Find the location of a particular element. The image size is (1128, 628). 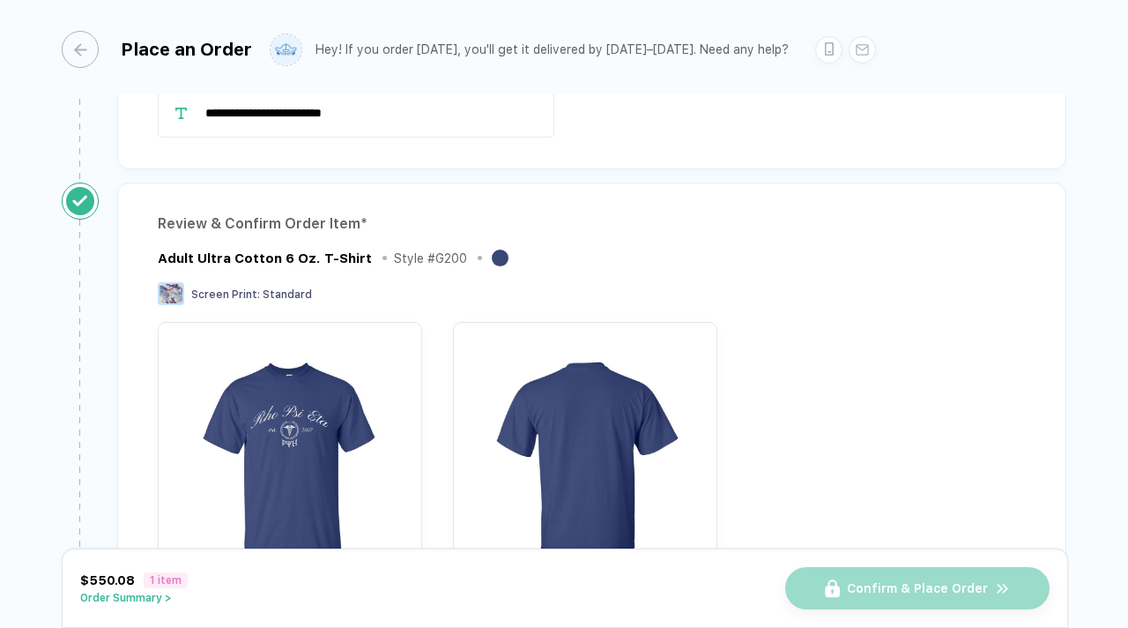

div: Review & Confirm Order Item is located at coordinates (591, 224).